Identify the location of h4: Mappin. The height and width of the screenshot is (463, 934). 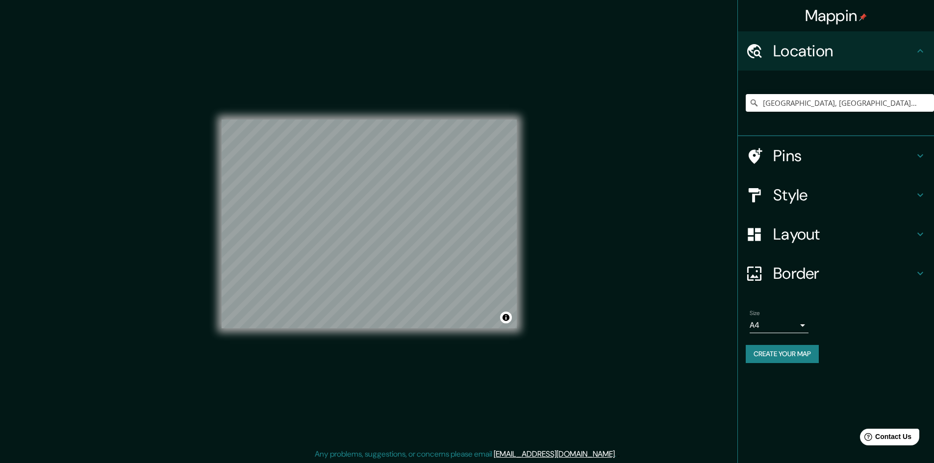
(836, 16).